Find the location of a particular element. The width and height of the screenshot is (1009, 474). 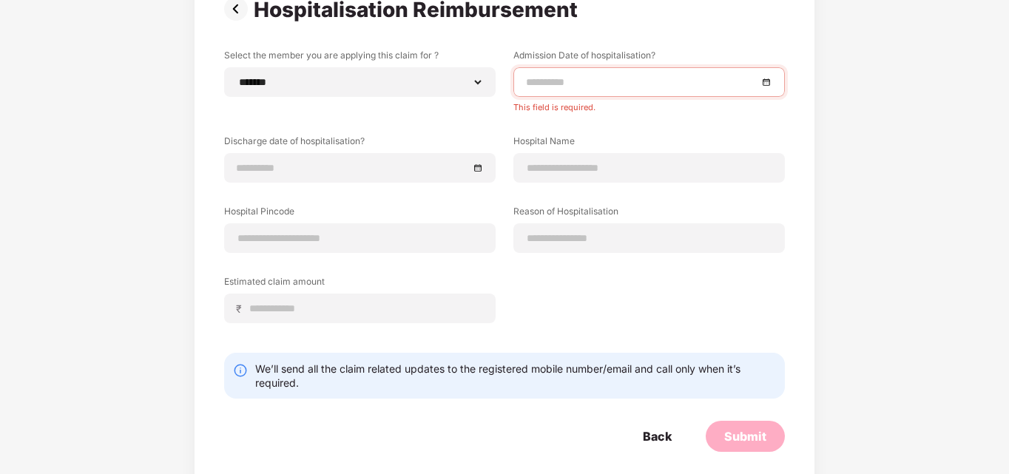

div: We’ll send all the claim related updates to the registered mobile number/email and call only when... is located at coordinates (516, 376).